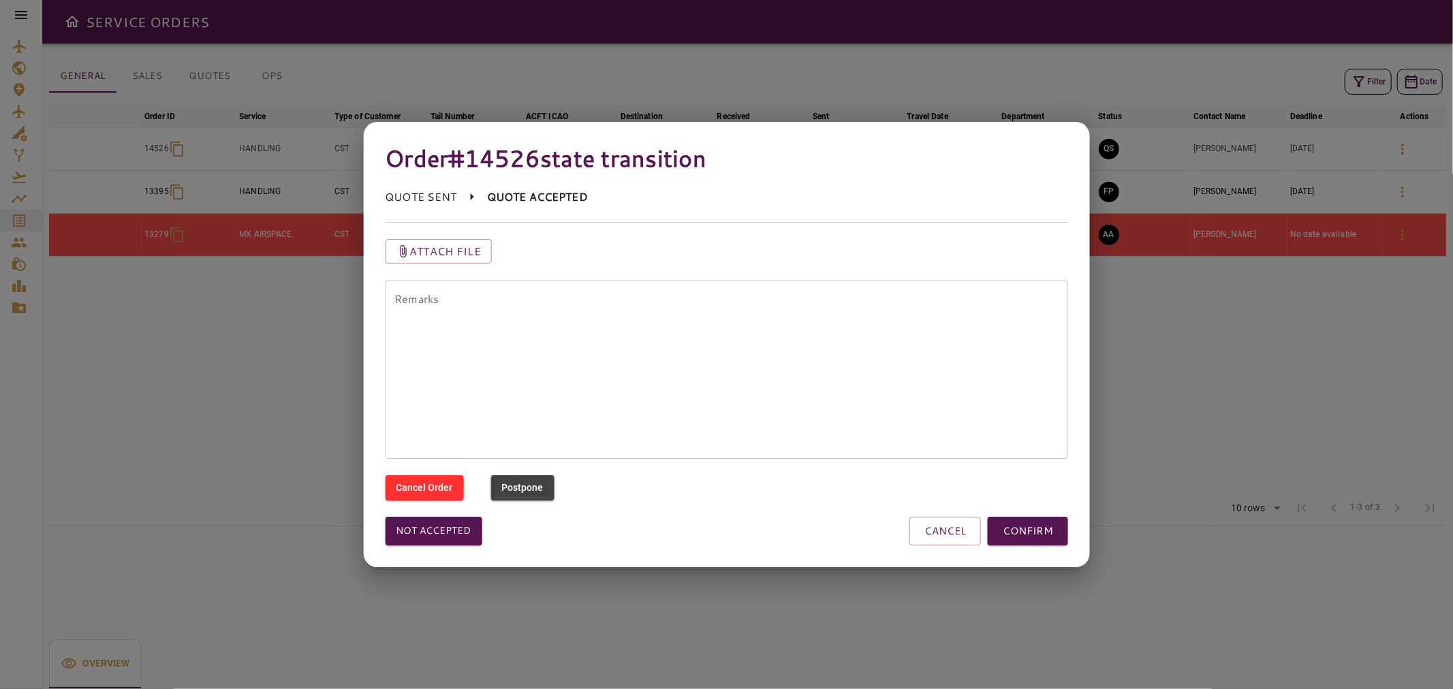  I want to click on button: CANCEL, so click(945, 531).